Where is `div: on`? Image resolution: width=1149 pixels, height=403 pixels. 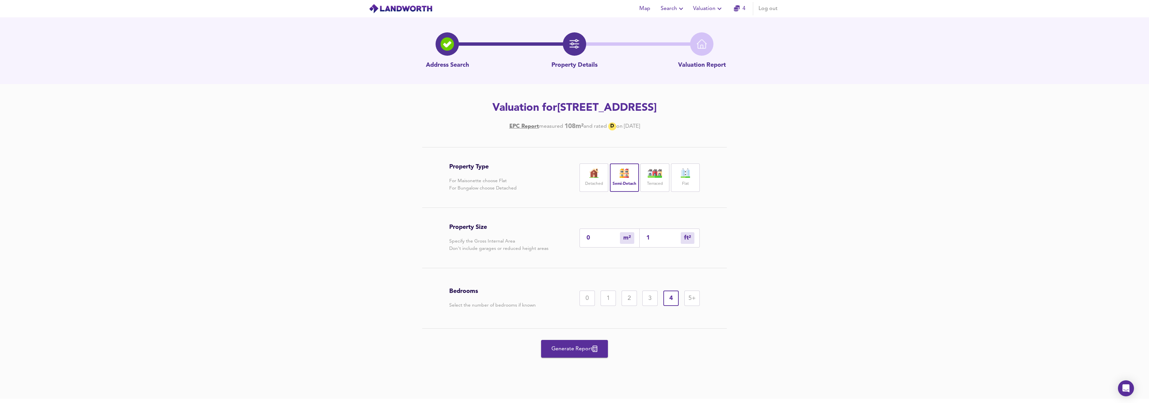 div: on is located at coordinates (619, 127).